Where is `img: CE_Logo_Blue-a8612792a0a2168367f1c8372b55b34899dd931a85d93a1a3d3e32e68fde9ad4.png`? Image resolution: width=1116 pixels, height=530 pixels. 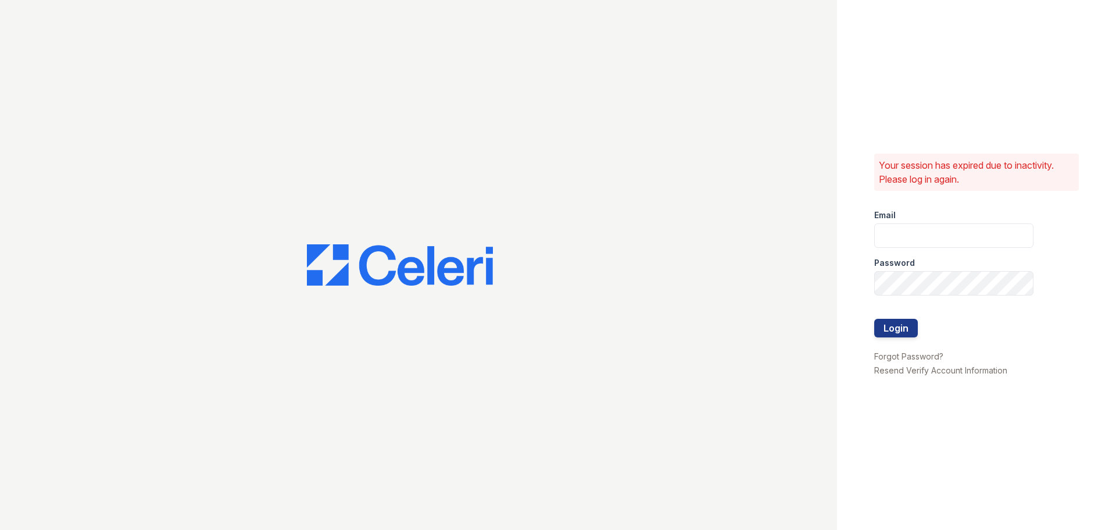 img: CE_Logo_Blue-a8612792a0a2168367f1c8372b55b34899dd931a85d93a1a3d3e32e68fde9ad4.png is located at coordinates (400, 265).